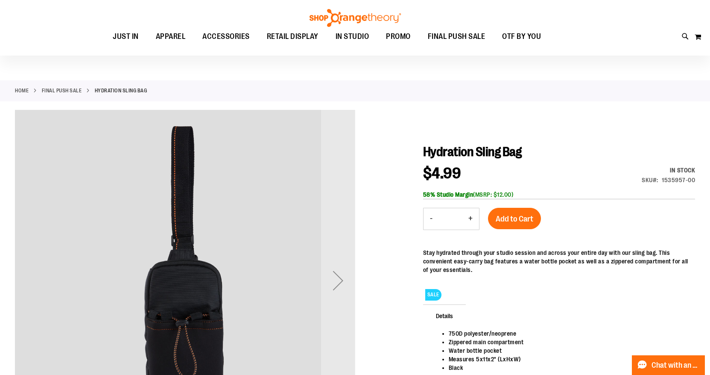 This screenshot has height=375, width=710. Describe the element at coordinates (352, 36) in the screenshot. I see `span: IN STUDIO` at that location.